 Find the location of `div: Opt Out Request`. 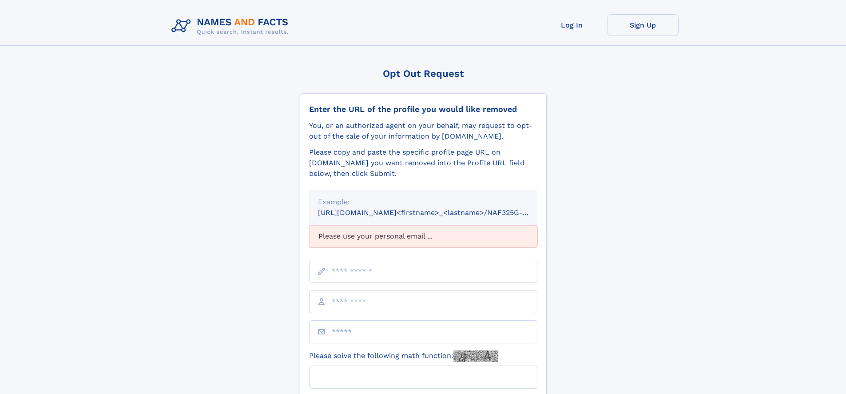

div: Opt Out Request is located at coordinates (423, 73).